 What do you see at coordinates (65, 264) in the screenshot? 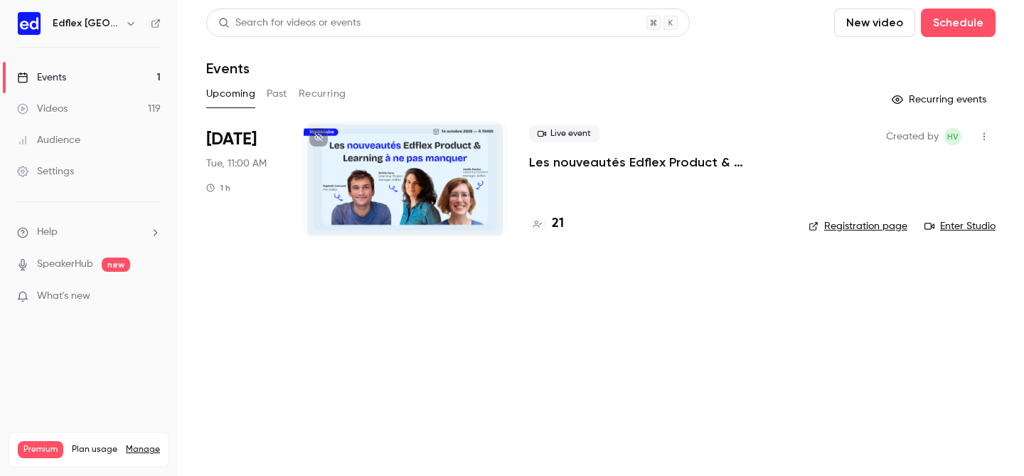
I see `a: SpeakerHub` at bounding box center [65, 264].